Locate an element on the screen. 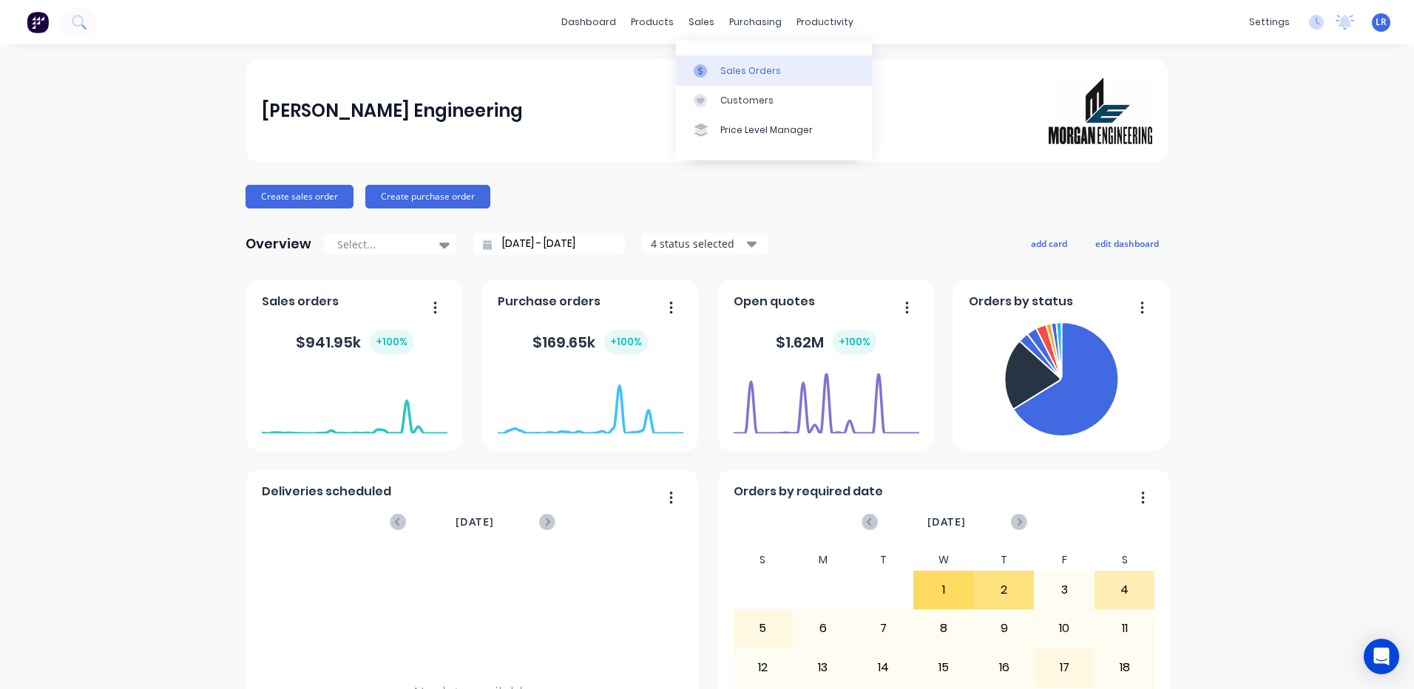  div: purchasing is located at coordinates (755, 22).